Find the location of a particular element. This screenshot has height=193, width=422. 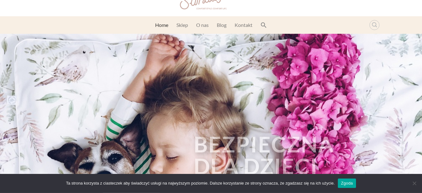

span: Bezpieczna dla dzieci is located at coordinates (264, 155).